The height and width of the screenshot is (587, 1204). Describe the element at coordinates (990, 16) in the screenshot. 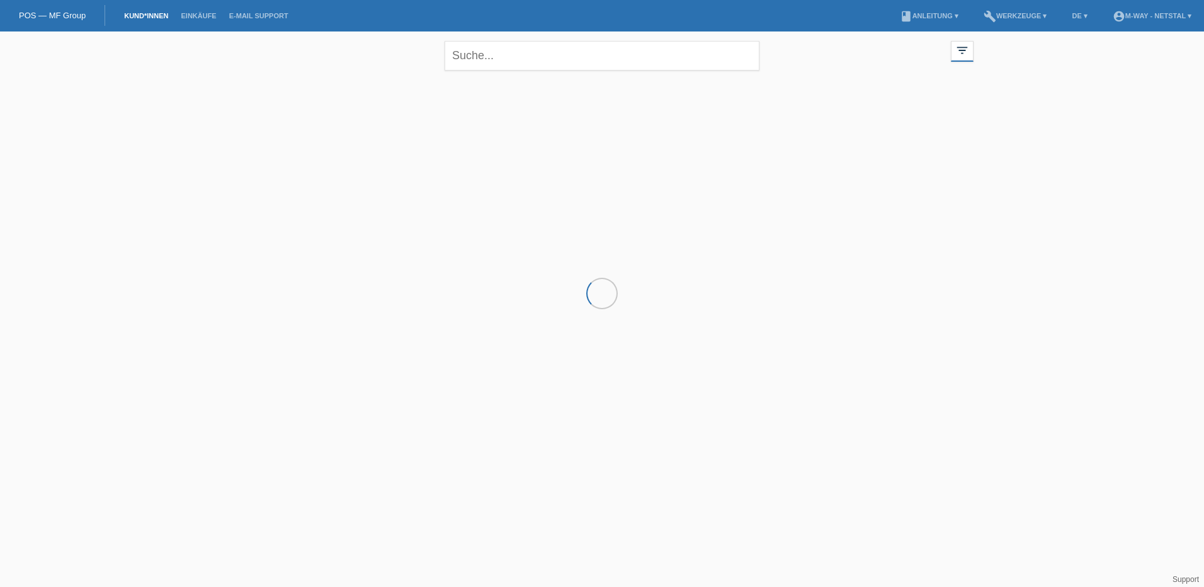

I see `i: build` at that location.